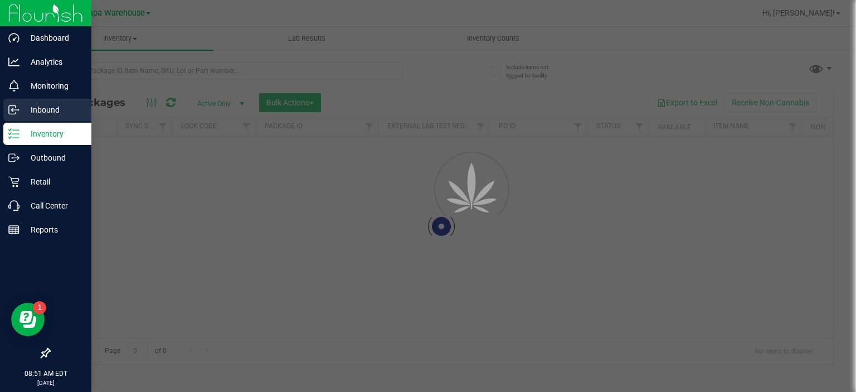 This screenshot has height=392, width=856. What do you see at coordinates (46, 373) in the screenshot?
I see `p: 08:51 AM EDT` at bounding box center [46, 373].